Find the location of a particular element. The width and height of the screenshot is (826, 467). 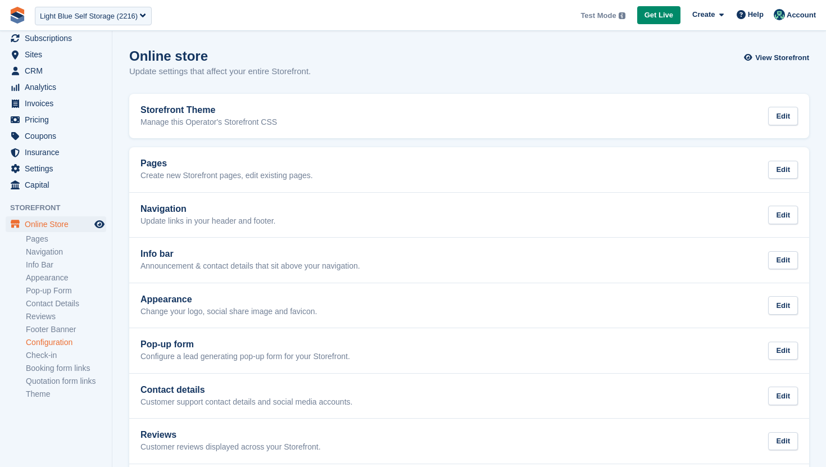

h2: Appearance is located at coordinates (229, 300).